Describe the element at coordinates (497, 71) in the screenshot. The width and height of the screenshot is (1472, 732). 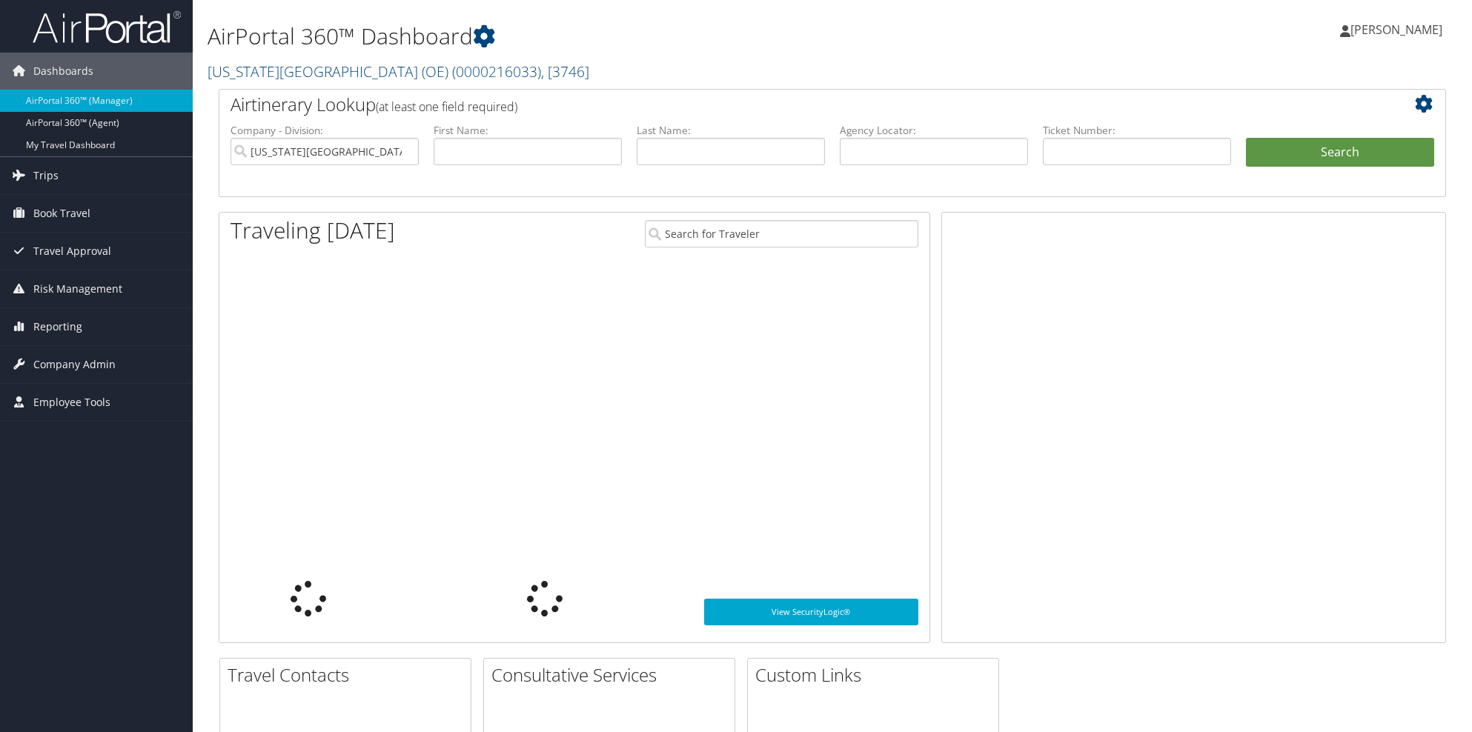
I see `span: ( 0000216033 )` at that location.